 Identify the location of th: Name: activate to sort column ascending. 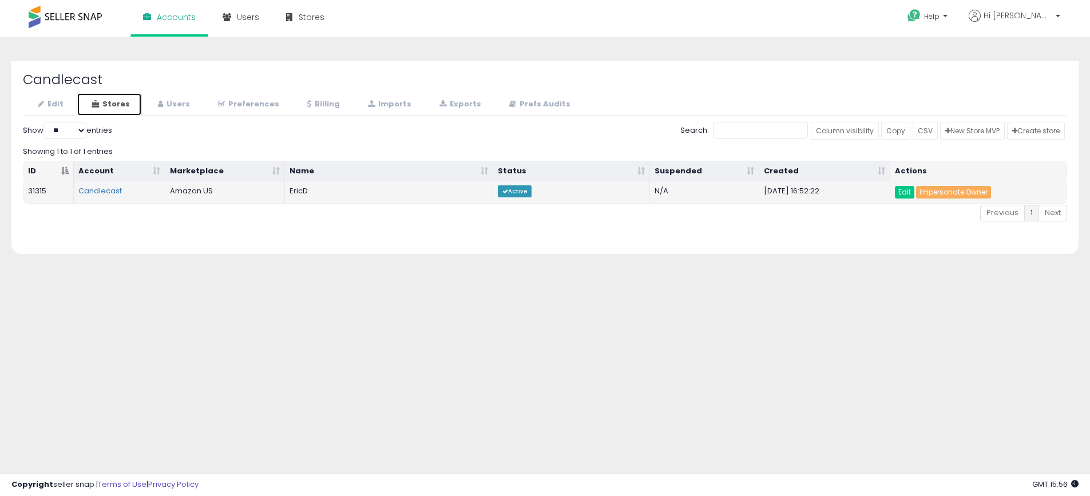
(389, 172).